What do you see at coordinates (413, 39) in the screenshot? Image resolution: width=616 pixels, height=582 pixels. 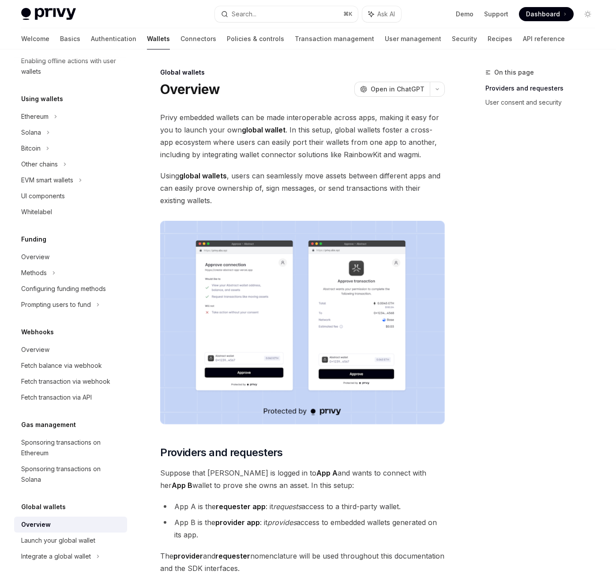 I see `a: User management` at bounding box center [413, 39].